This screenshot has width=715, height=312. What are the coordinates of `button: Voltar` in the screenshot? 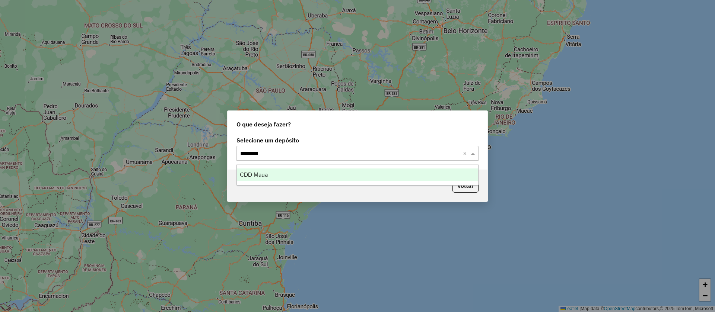 It's located at (466, 186).